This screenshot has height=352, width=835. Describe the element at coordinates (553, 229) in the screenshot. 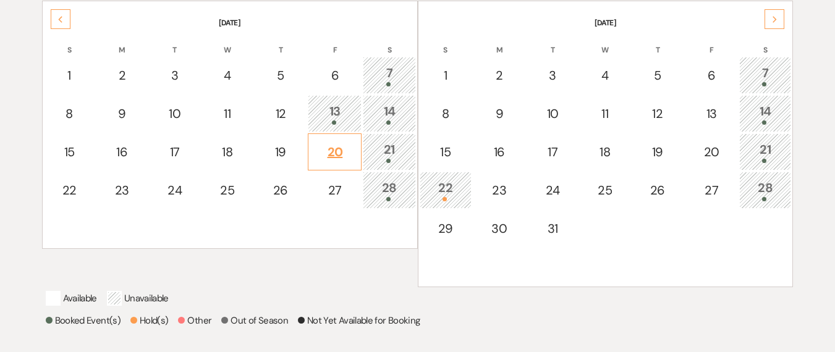

I see `div: 31` at that location.